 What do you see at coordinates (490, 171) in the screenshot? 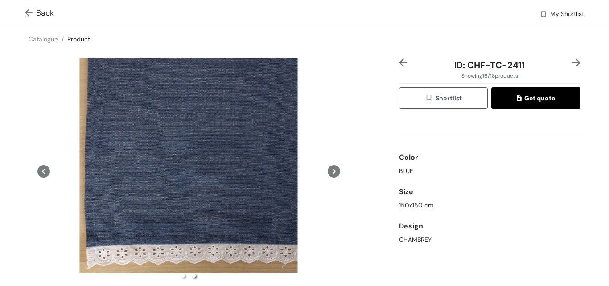
I see `div: BLUE` at bounding box center [490, 171].